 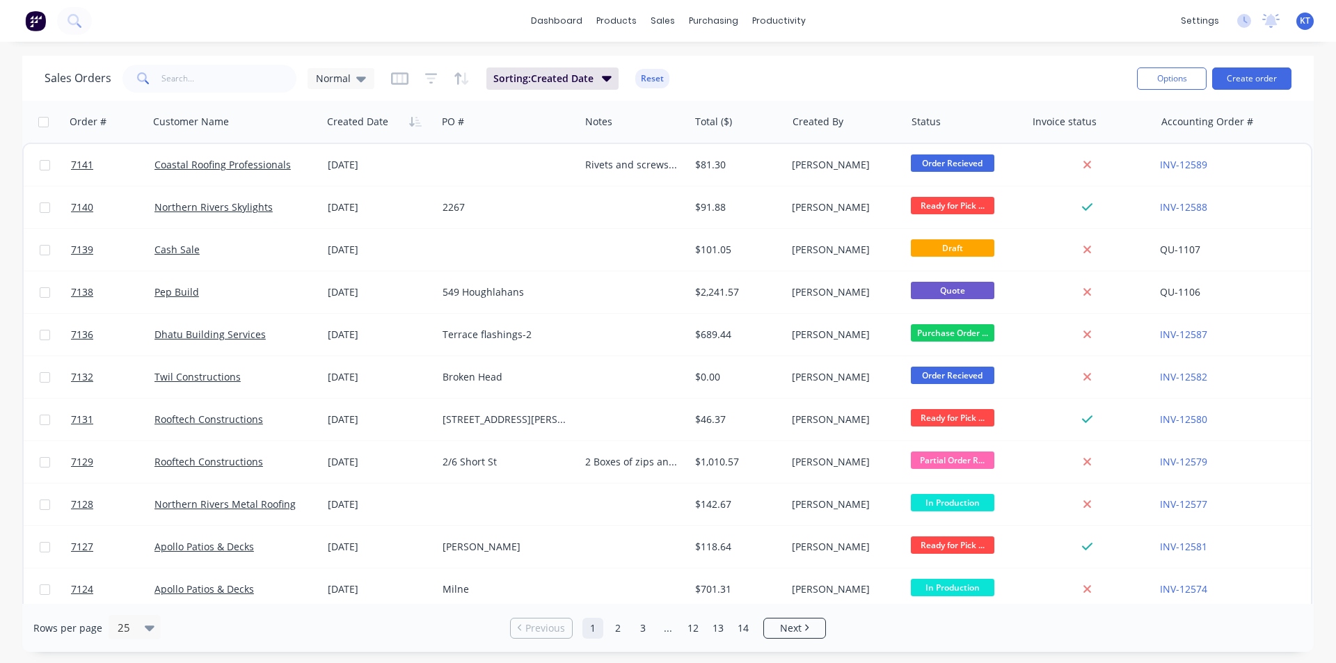 I want to click on span: 7124, so click(x=82, y=589).